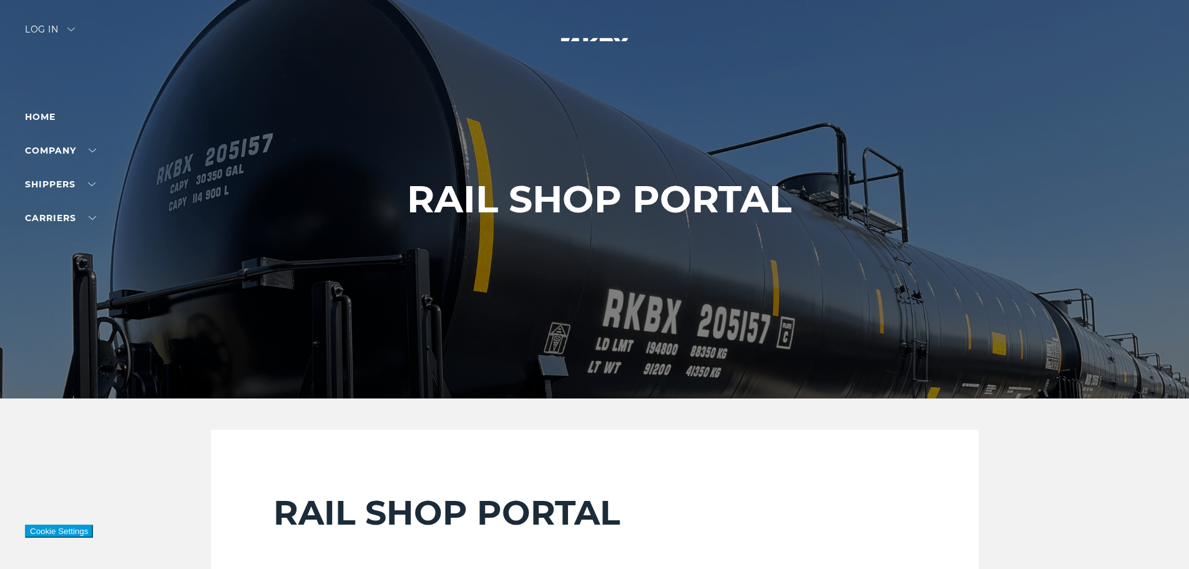 Image resolution: width=1189 pixels, height=569 pixels. What do you see at coordinates (61, 150) in the screenshot?
I see `a: Company` at bounding box center [61, 150].